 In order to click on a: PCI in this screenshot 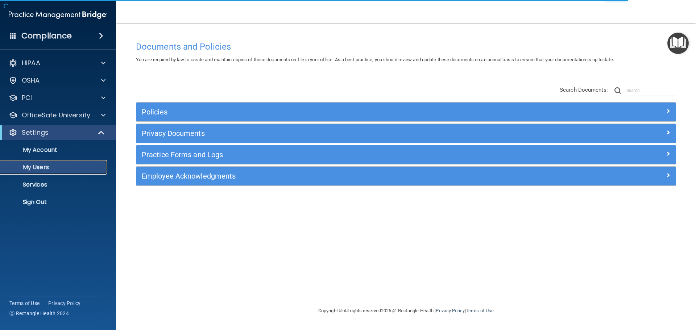, I will do `click(57, 98)`.